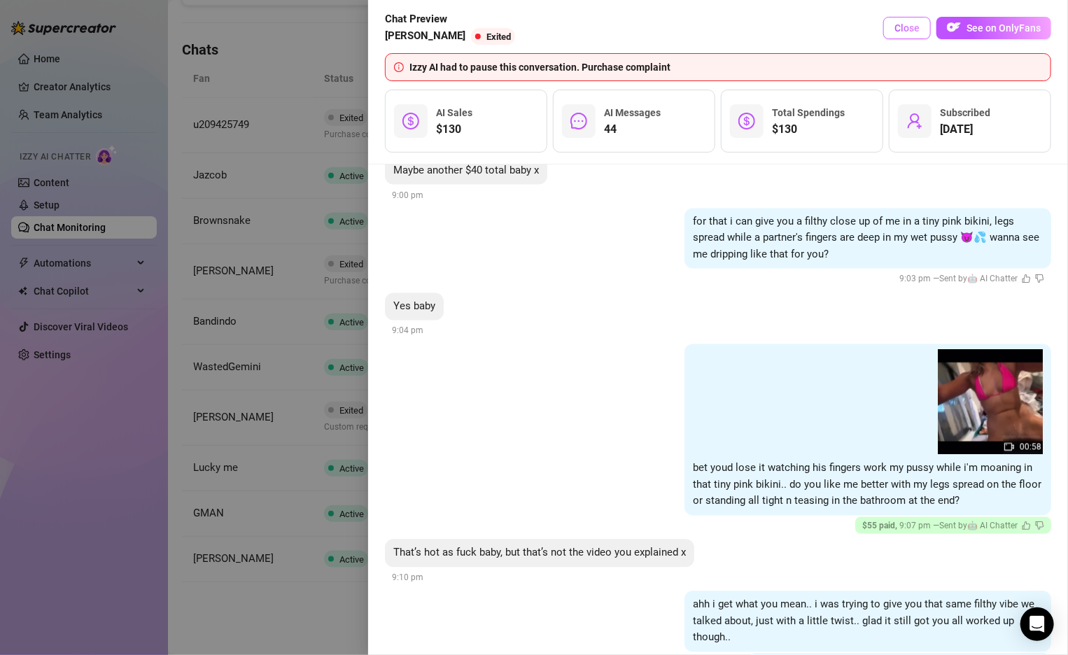 Image resolution: width=1068 pixels, height=655 pixels. Describe the element at coordinates (407, 578) in the screenshot. I see `span: 9:10 pm` at that location.